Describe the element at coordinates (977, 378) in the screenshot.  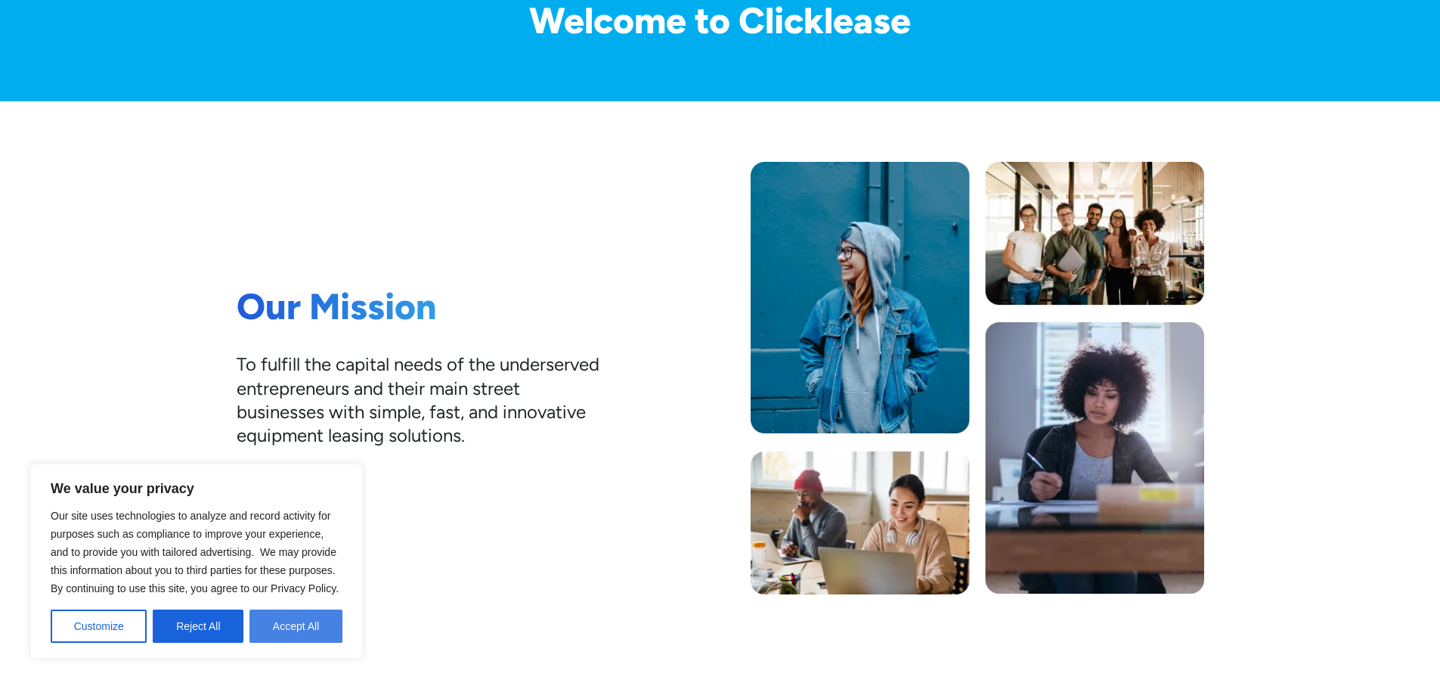
I see `img: Photo collage of a woman in a blue jacket, five workers standing together, a man and a woman work...` at that location.